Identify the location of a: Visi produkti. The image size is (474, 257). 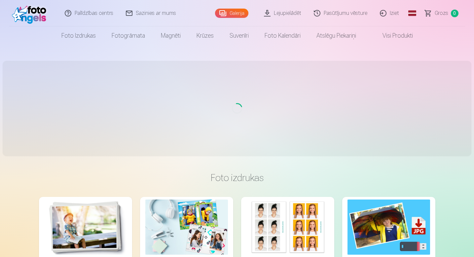
(392, 36).